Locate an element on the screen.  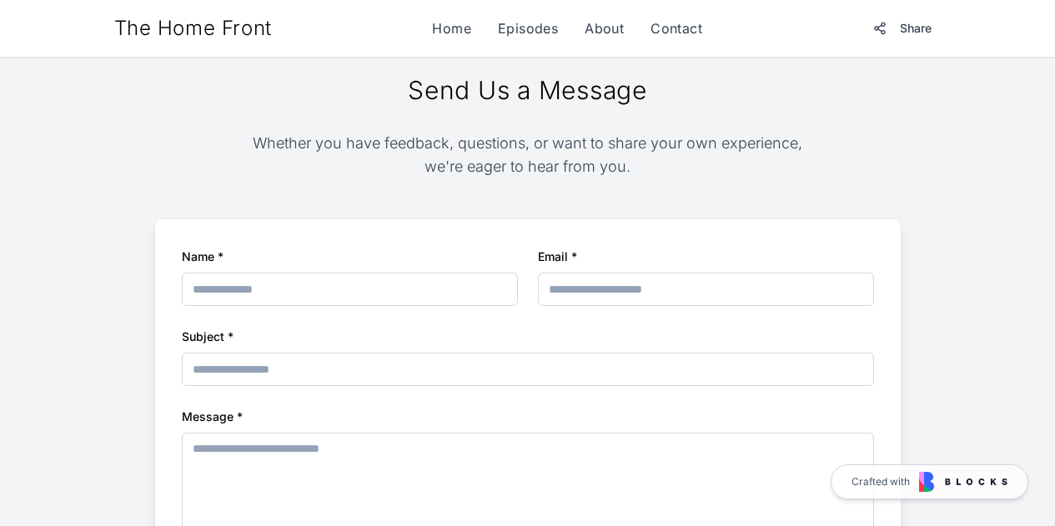
span: Share is located at coordinates (916, 28).